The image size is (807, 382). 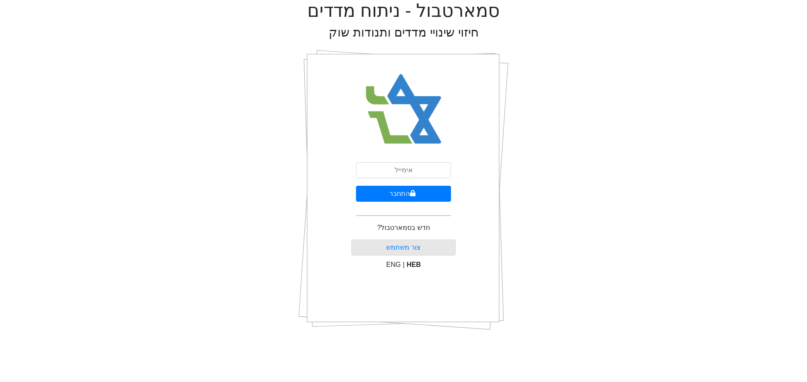 What do you see at coordinates (403, 109) in the screenshot?
I see `img: Smart Bull` at bounding box center [403, 109].